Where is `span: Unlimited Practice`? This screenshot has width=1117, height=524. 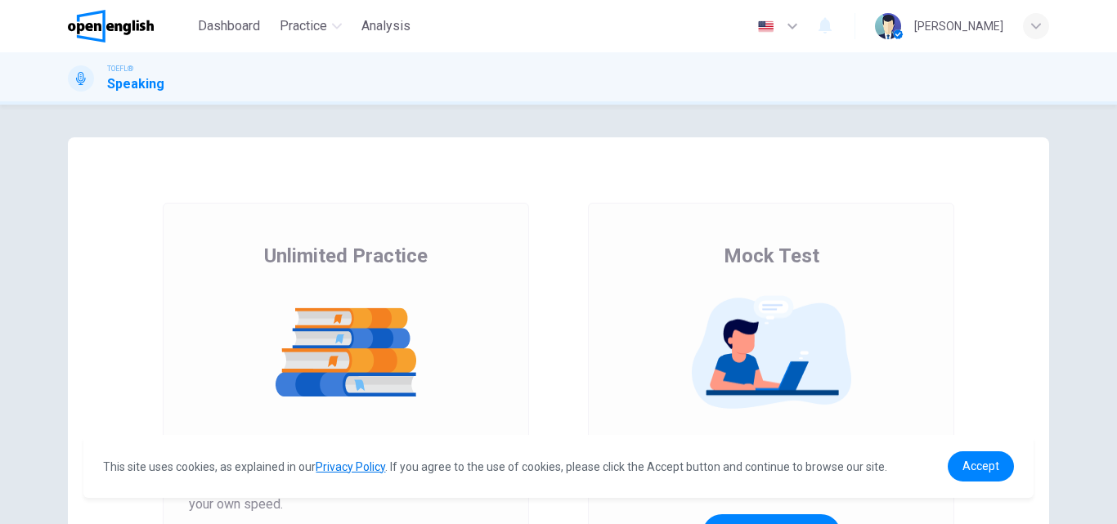 span: Unlimited Practice is located at coordinates (346, 256).